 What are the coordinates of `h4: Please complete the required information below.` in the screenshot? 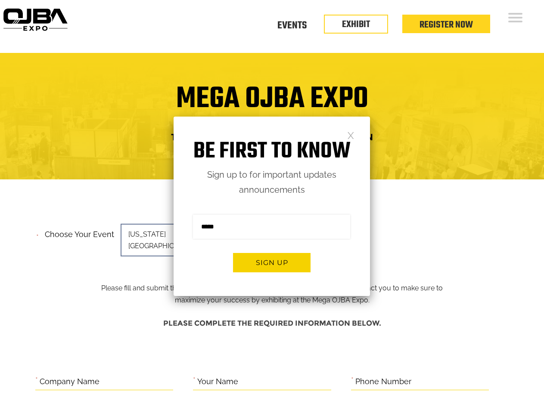 It's located at (272, 323).